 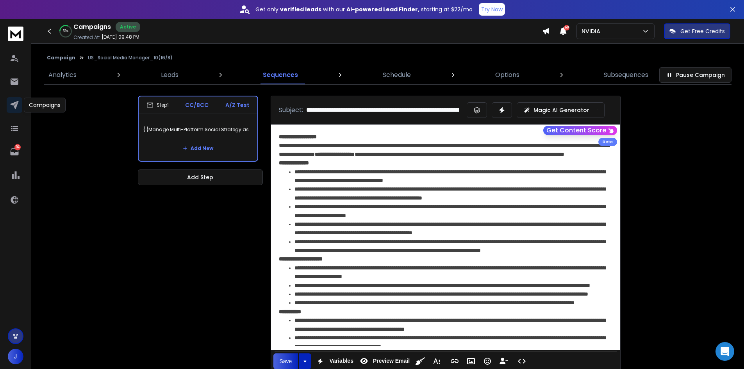 What do you see at coordinates (301, 9) in the screenshot?
I see `strong: verified leads` at bounding box center [301, 9].